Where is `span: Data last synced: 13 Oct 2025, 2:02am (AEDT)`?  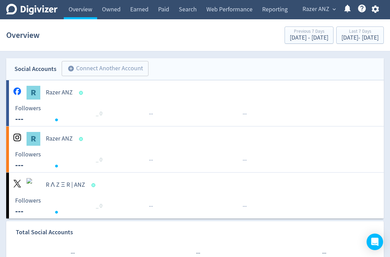 span: Data last synced: 13 Oct 2025, 2:02am (AEDT) is located at coordinates (94, 185).